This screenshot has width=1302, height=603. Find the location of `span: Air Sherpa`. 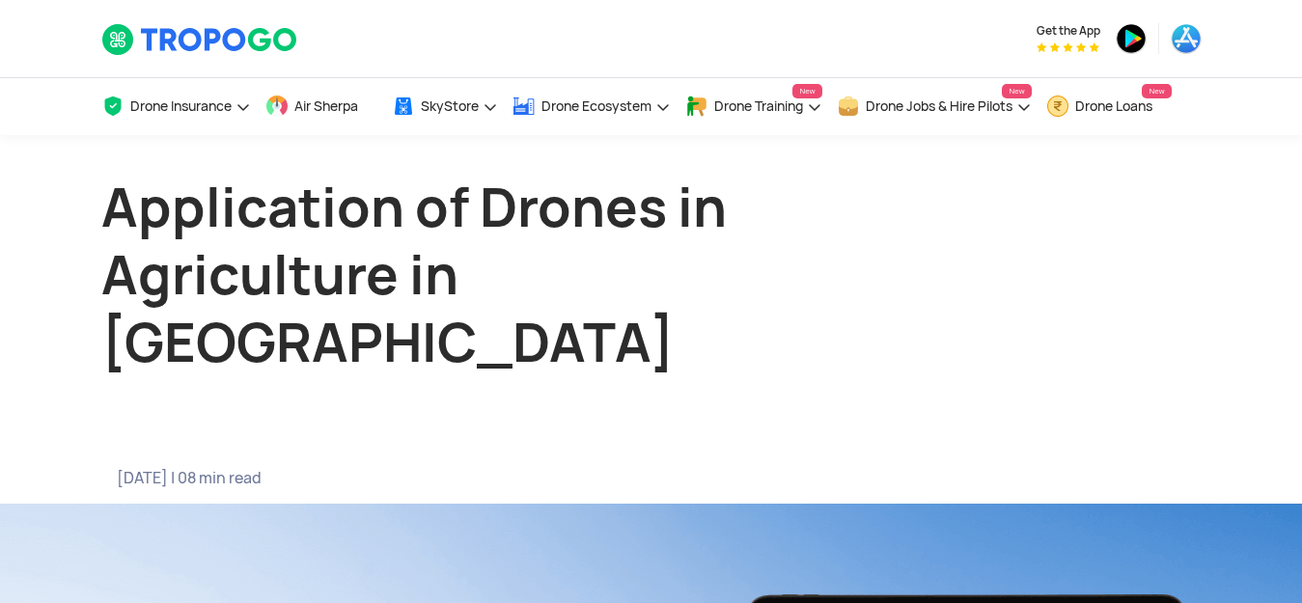

span: Air Sherpa is located at coordinates (326, 106).